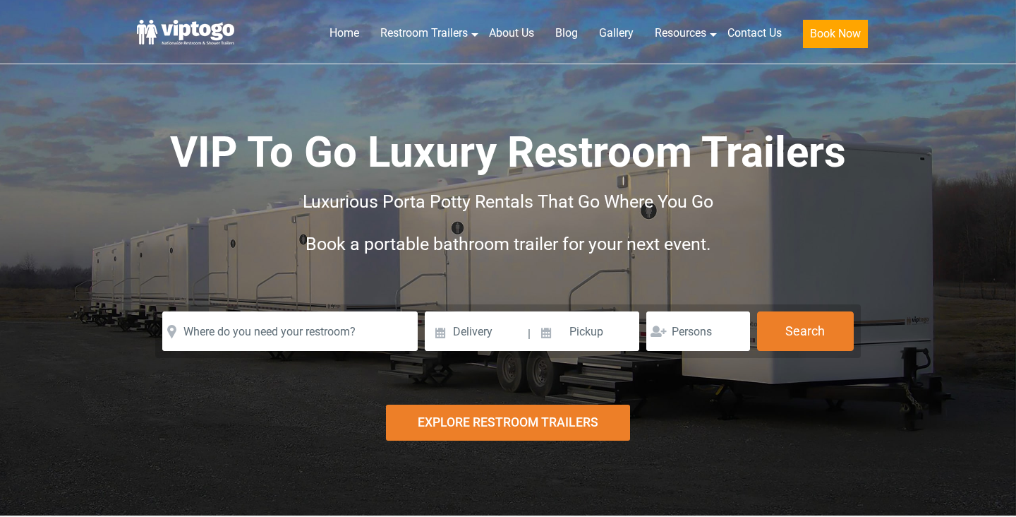 The width and height of the screenshot is (1016, 517). Describe the element at coordinates (835, 34) in the screenshot. I see `button: Book Now` at that location.